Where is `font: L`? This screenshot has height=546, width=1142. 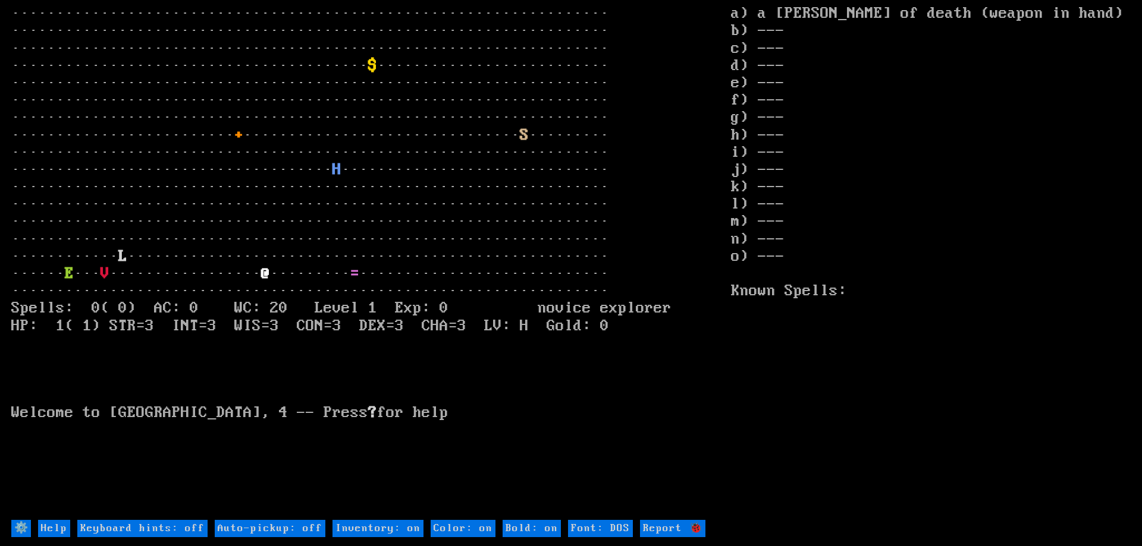
font: L is located at coordinates (122, 257).